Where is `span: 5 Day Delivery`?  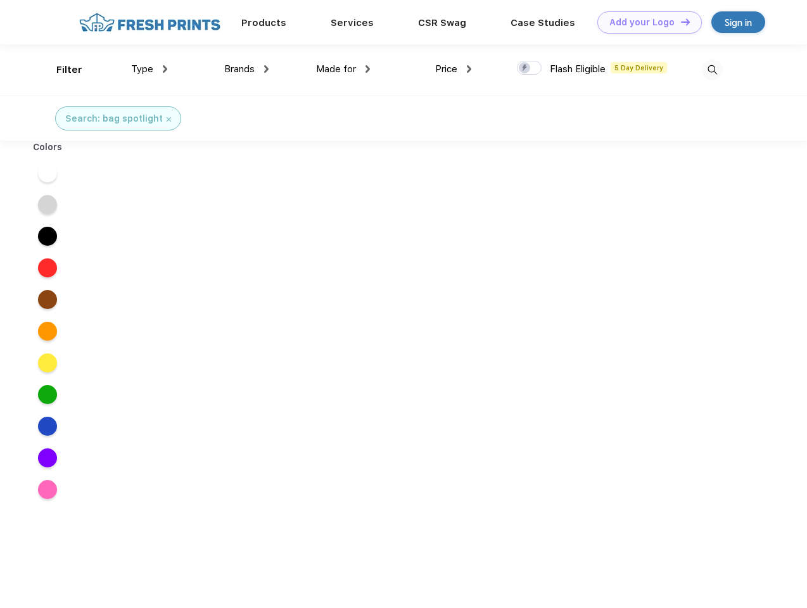
span: 5 Day Delivery is located at coordinates (639, 68).